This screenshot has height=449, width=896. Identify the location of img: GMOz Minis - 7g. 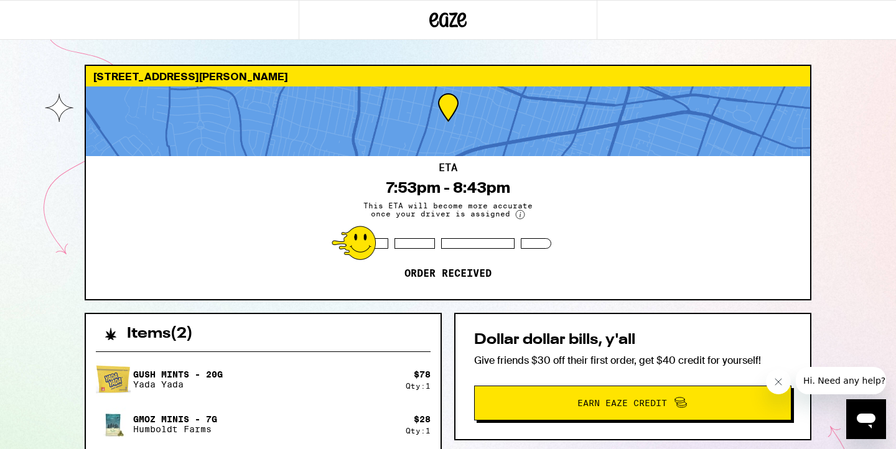
(113, 424).